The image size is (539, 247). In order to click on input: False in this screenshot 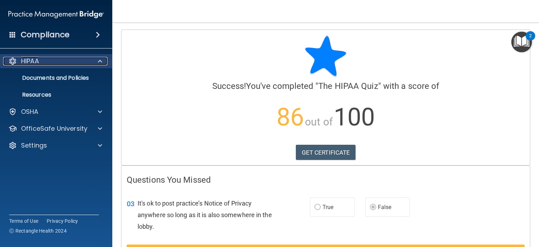, I will do `click(373, 207)`.